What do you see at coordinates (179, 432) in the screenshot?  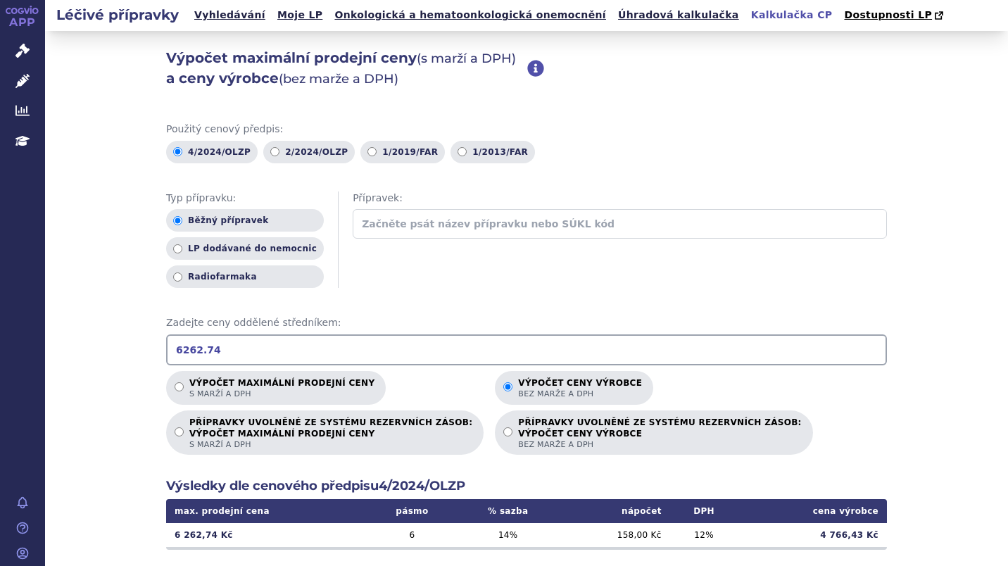 I see `input: PŘÍPRAVKY UVOLNĚNÉ ZE SYSTÉMU REZERVNÍCH ZÁSOB:VÝPOČET MAXIMÁLNÍ PRODEJNÍ CENYs marží a DPH` at bounding box center [179, 432].